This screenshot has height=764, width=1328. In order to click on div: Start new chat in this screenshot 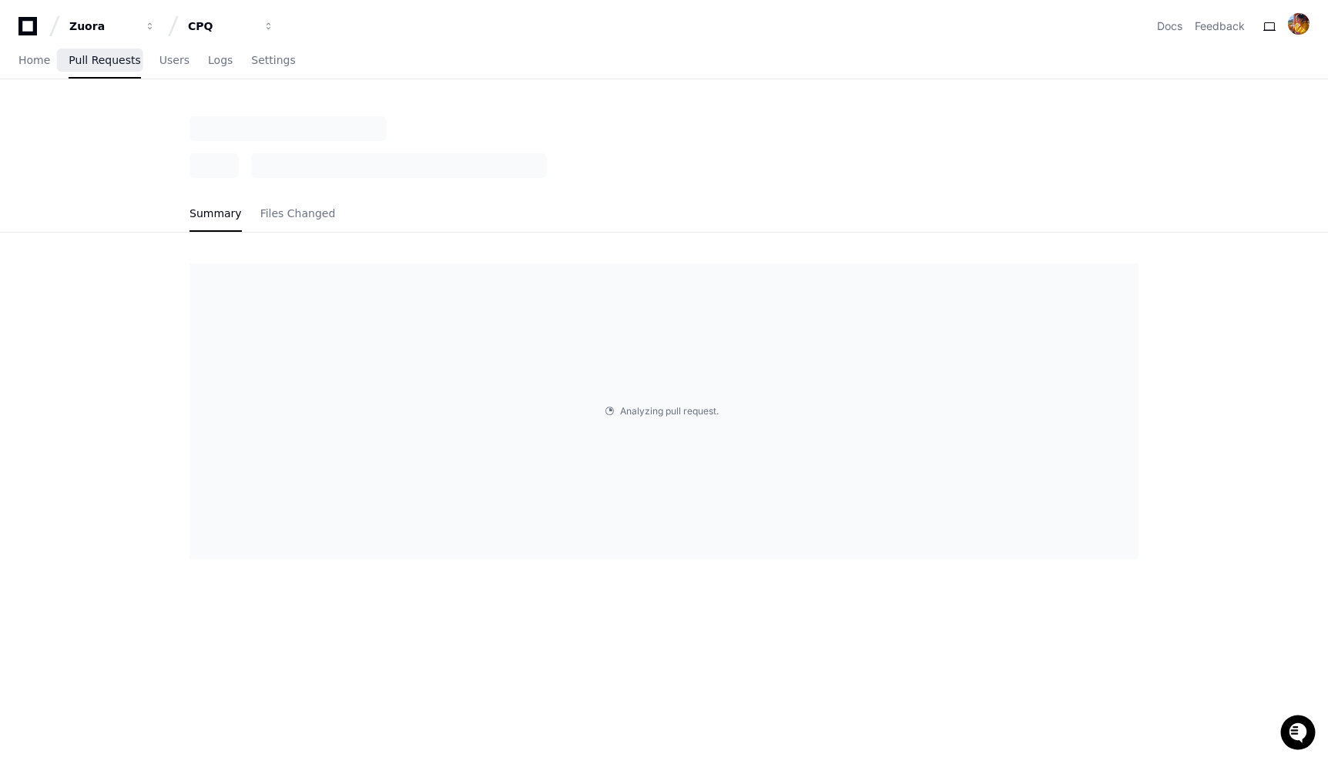, I will do `click(152, 122)`.